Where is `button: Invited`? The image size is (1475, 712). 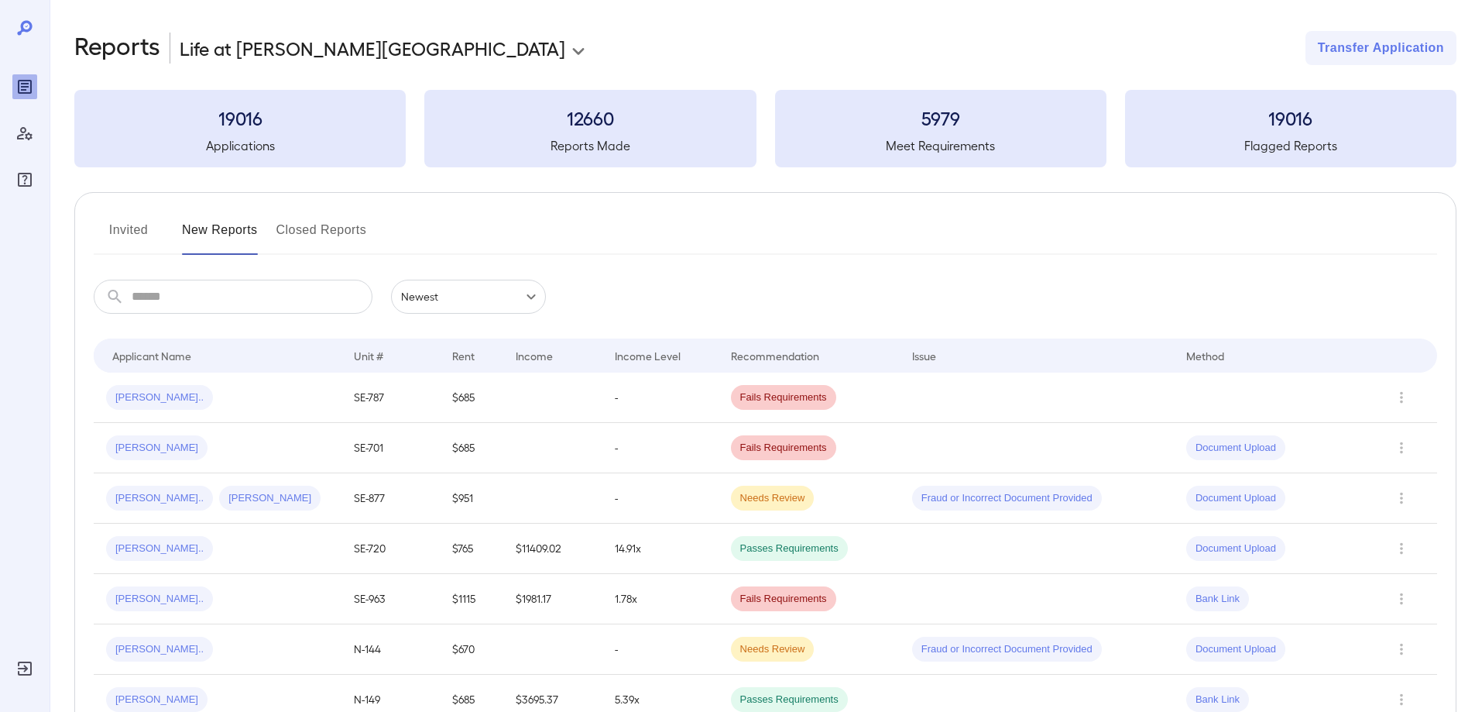
button: Invited is located at coordinates (129, 236).